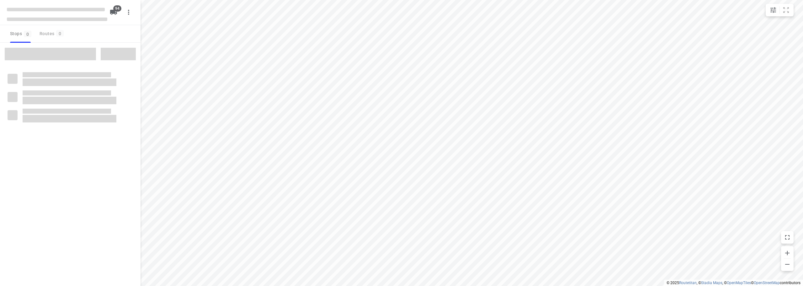  I want to click on a: OpenMapTiles, so click(739, 283).